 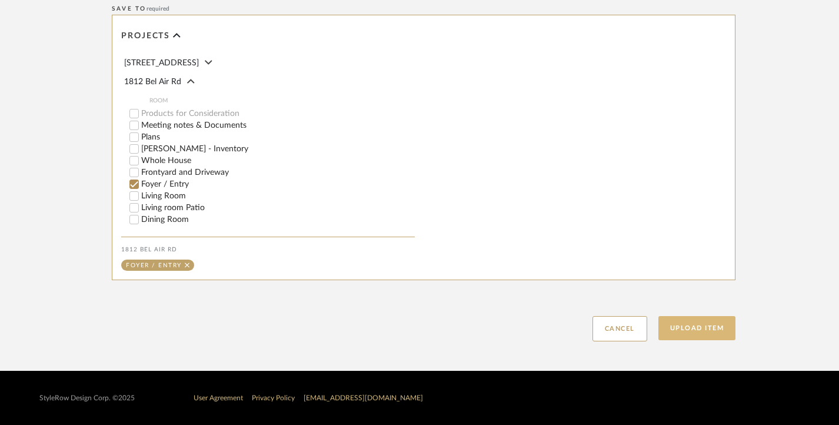 I want to click on div: StyleRow Design Corp. ©2025, so click(x=87, y=398).